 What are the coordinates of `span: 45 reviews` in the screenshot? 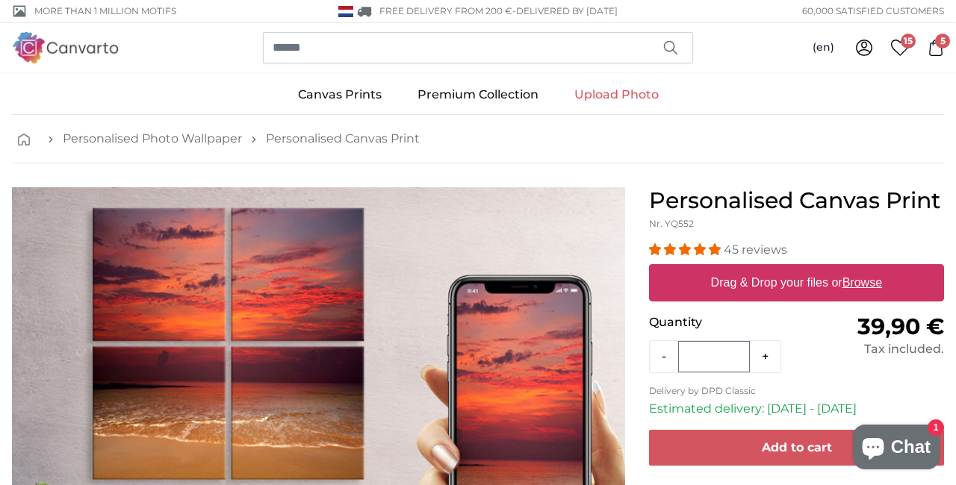 It's located at (755, 249).